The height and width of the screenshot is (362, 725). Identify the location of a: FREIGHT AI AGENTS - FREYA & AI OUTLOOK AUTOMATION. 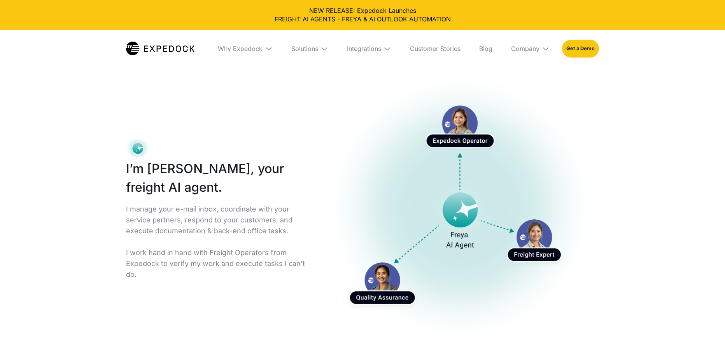
(362, 19).